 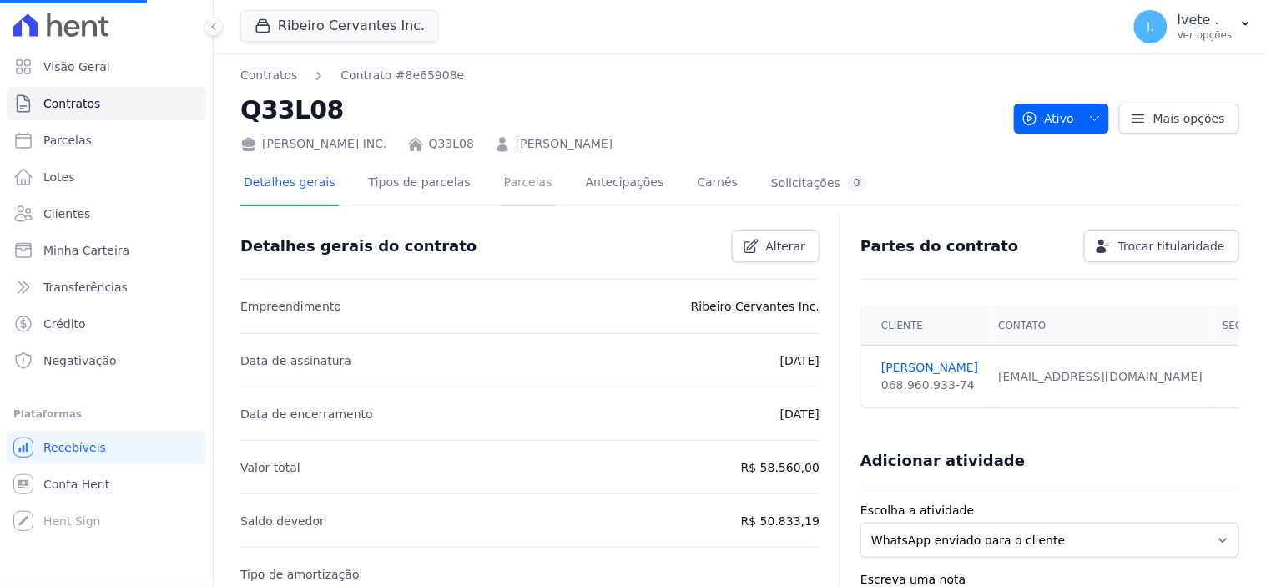 I want to click on a: Contrato #8e65908e, so click(x=402, y=75).